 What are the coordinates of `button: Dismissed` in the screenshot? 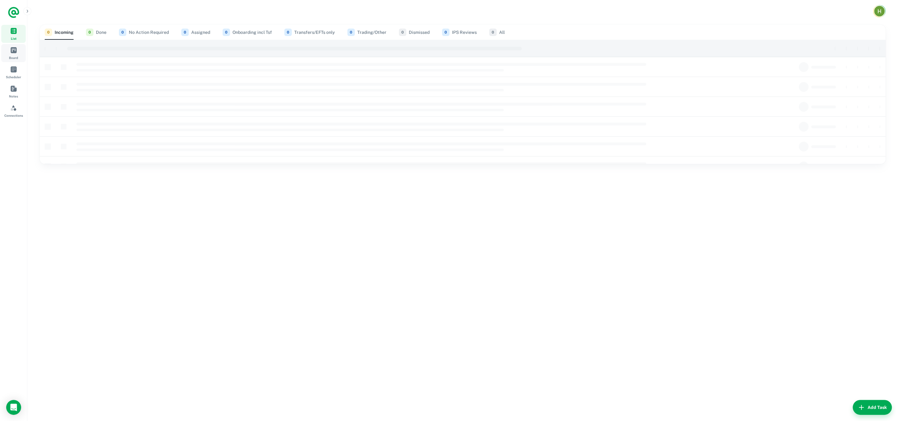 It's located at (414, 32).